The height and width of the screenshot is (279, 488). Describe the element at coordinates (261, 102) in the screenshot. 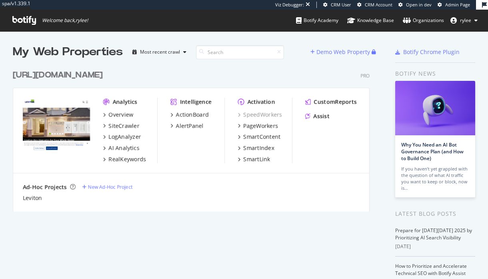

I see `div: Activation` at that location.